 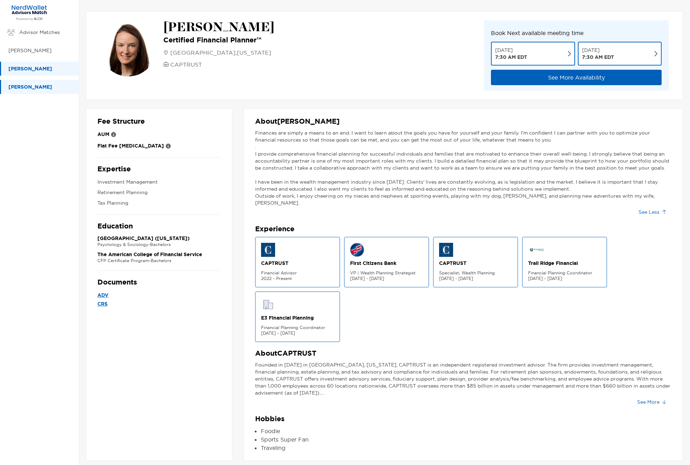 What do you see at coordinates (159, 182) in the screenshot?
I see `p: Investment Management` at bounding box center [159, 182].